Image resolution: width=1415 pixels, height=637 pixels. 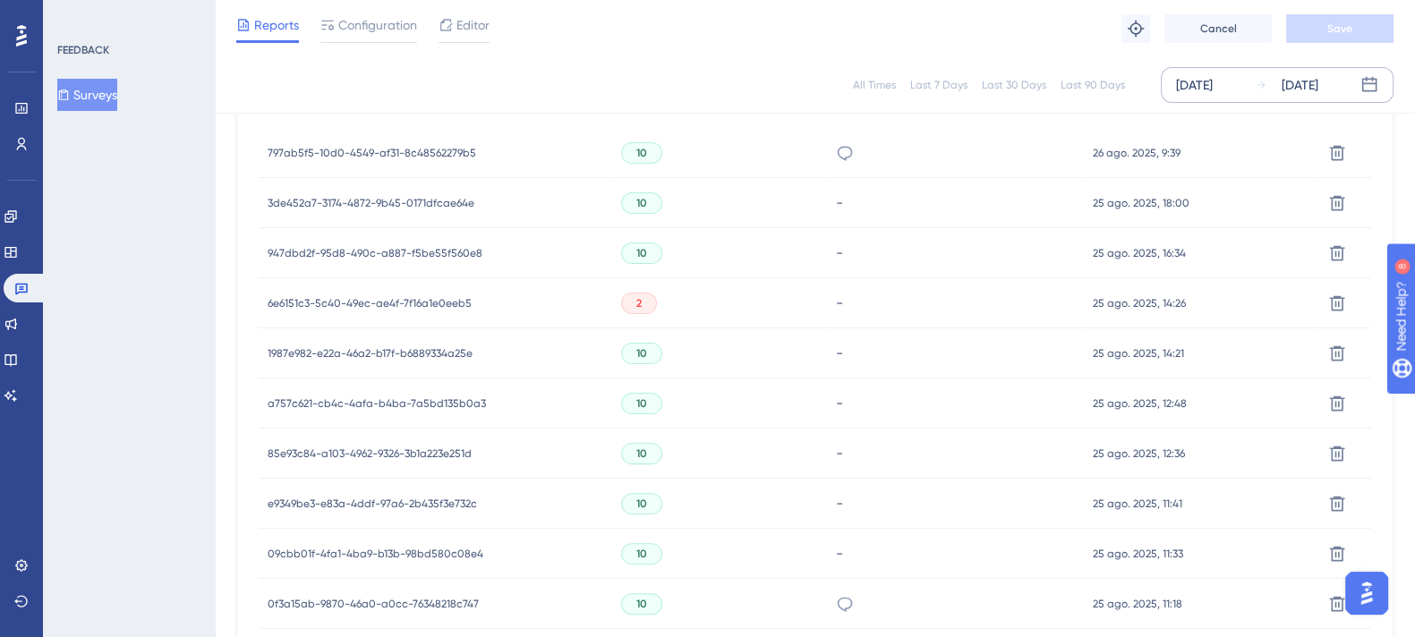 I want to click on span: 25 ago. 2025, 16:34, so click(x=1139, y=253).